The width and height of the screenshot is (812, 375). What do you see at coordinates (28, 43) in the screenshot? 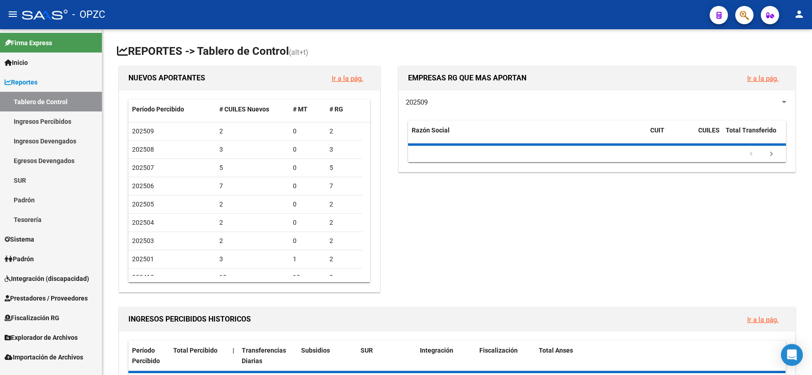
I see `span: Firma Express` at bounding box center [28, 43].